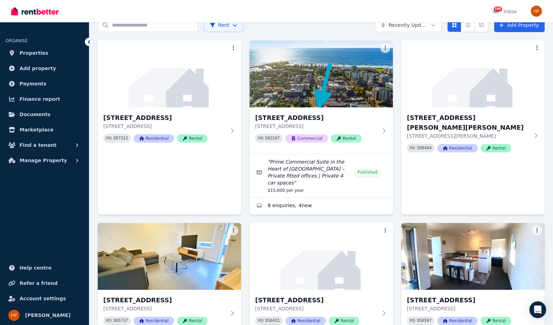  What do you see at coordinates (44, 53) in the screenshot?
I see `a: Properties` at bounding box center [44, 53].